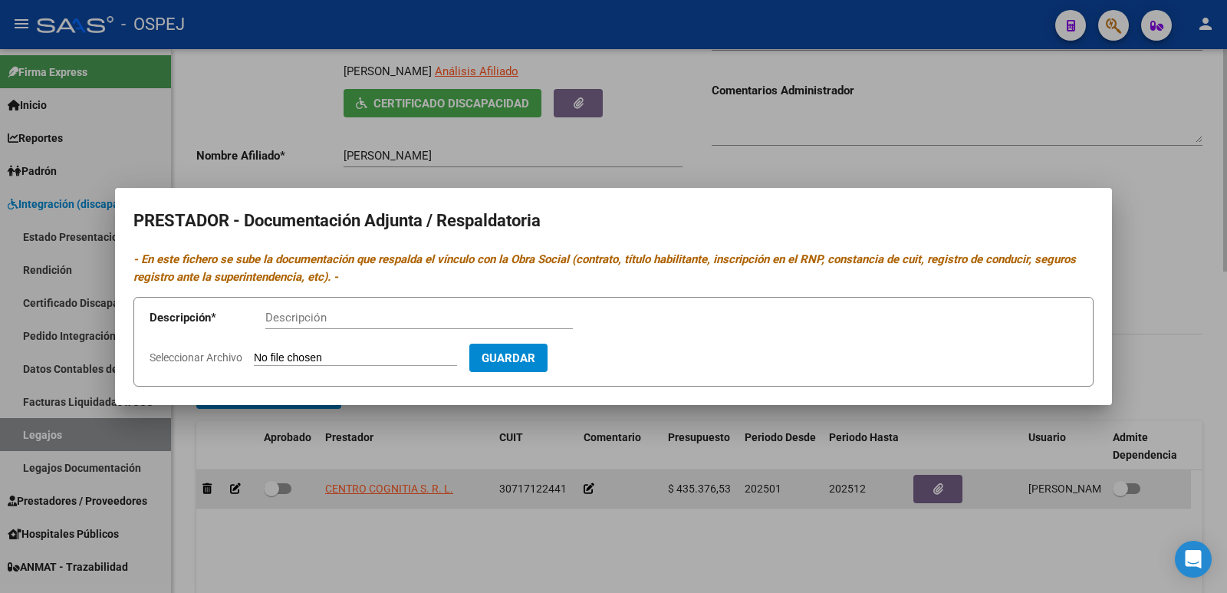  I want to click on button: Guardar, so click(508, 357).